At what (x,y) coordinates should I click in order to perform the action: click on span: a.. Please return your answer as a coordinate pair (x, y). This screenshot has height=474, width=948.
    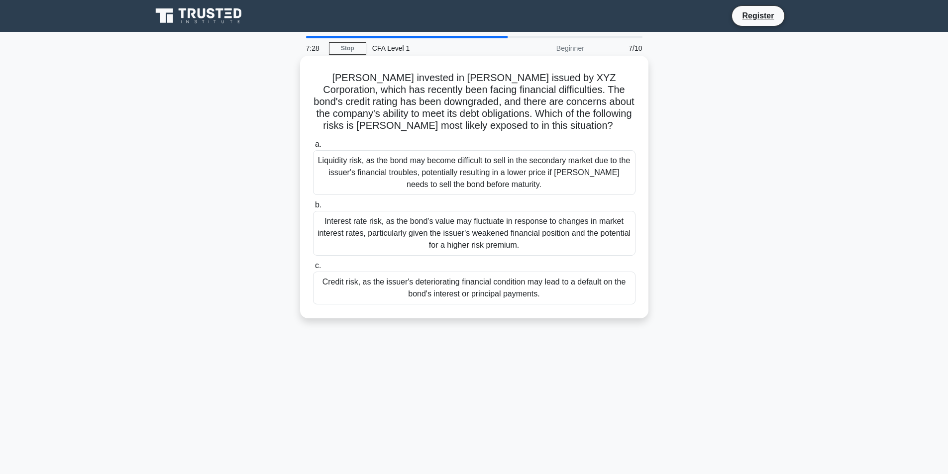
    Looking at the image, I should click on (318, 144).